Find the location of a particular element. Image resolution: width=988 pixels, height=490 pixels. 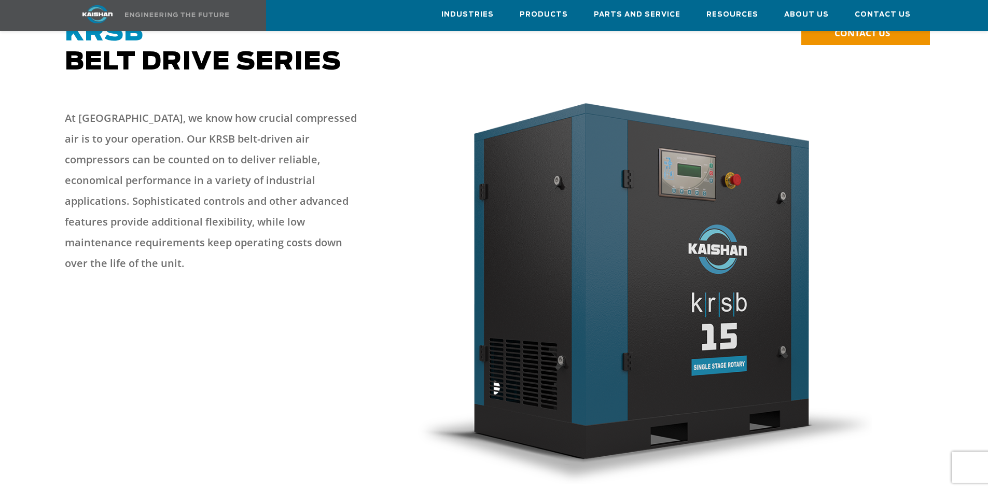

span: CONTACT US is located at coordinates (862, 33).